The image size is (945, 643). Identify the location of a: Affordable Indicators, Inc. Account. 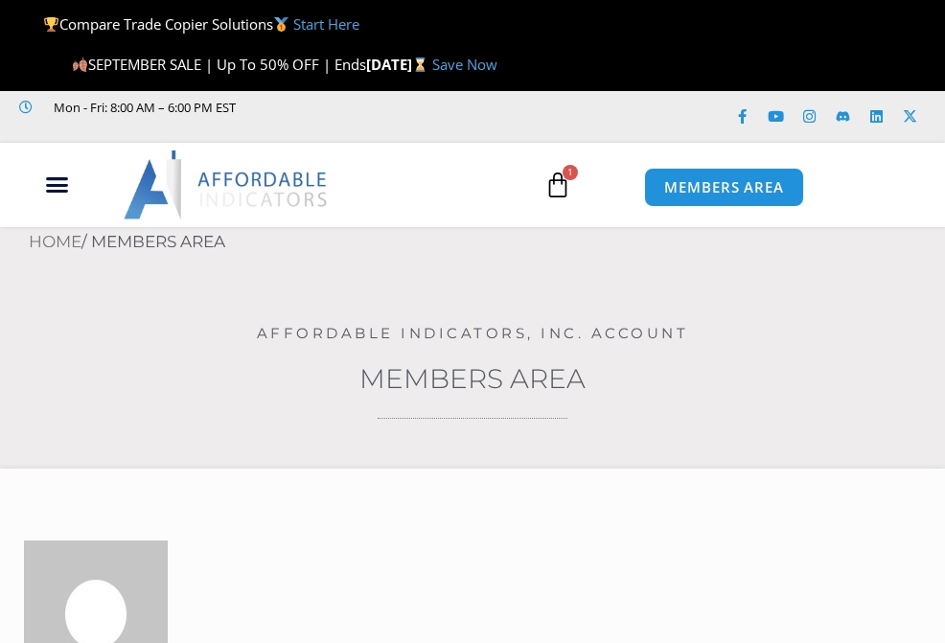
(472, 333).